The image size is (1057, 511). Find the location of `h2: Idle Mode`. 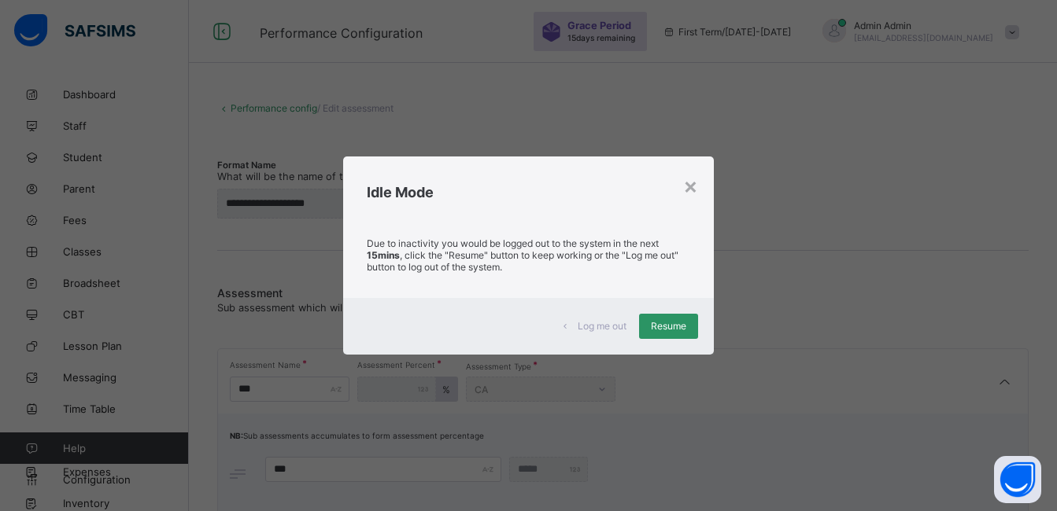

h2: Idle Mode is located at coordinates (528, 192).